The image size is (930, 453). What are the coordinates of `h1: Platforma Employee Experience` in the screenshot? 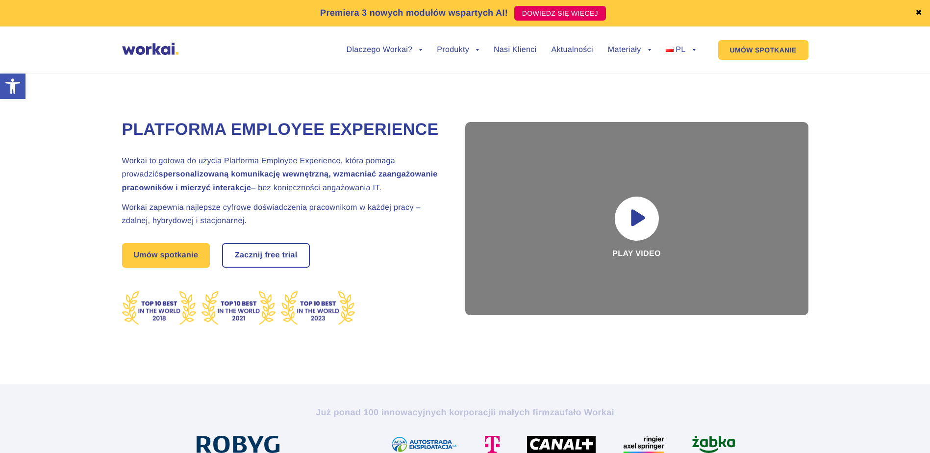 It's located at (282, 130).